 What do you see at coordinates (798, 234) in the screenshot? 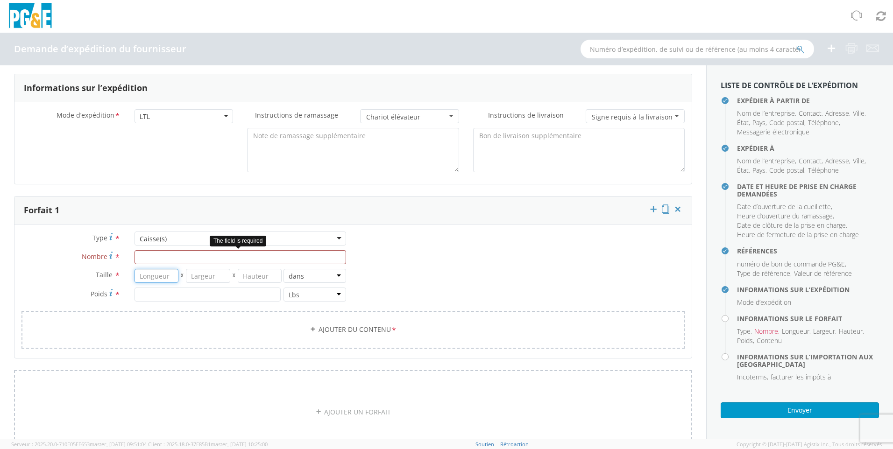
I see `span: Heure de fermeture de la prise en charge` at bounding box center [798, 234].